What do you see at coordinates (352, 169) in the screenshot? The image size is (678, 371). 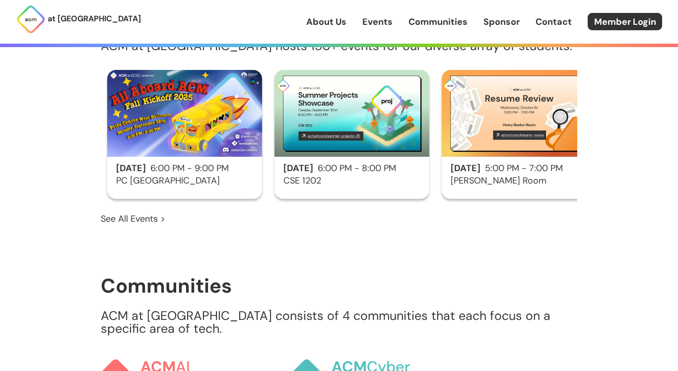 I see `h2: 6:00 PM - 8:00 PM` at bounding box center [352, 169].